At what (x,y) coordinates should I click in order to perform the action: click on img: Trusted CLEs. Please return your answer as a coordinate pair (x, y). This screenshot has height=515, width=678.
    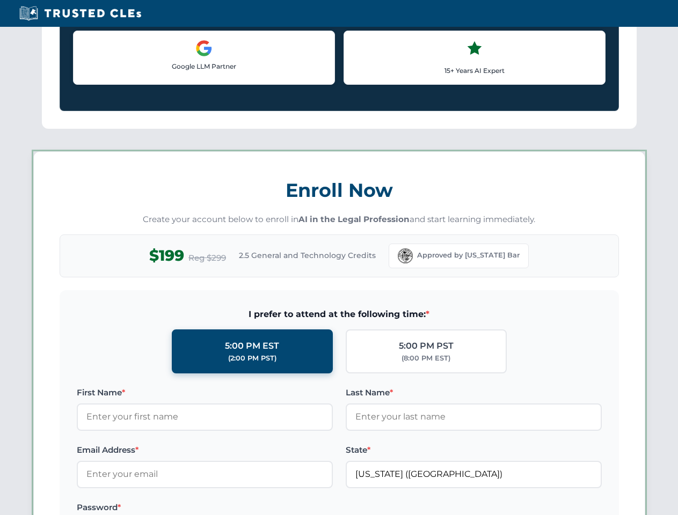
    Looking at the image, I should click on (80, 13).